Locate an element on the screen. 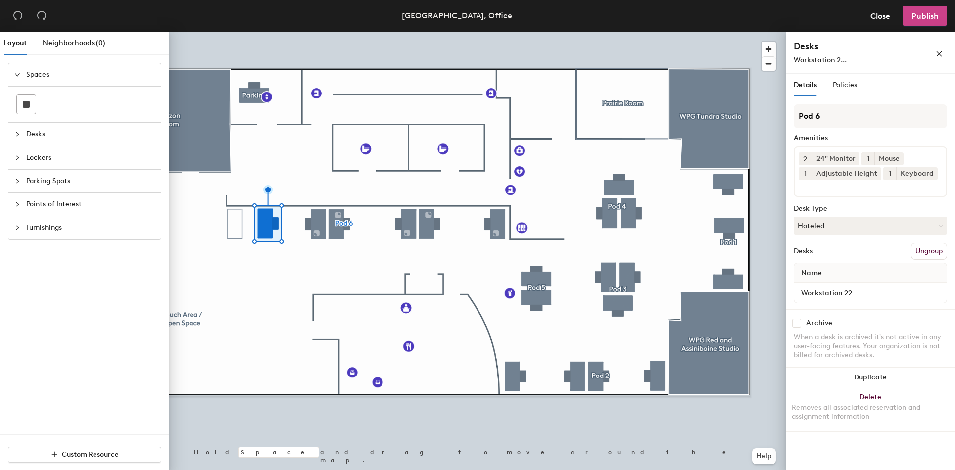  button: Close is located at coordinates (880, 16).